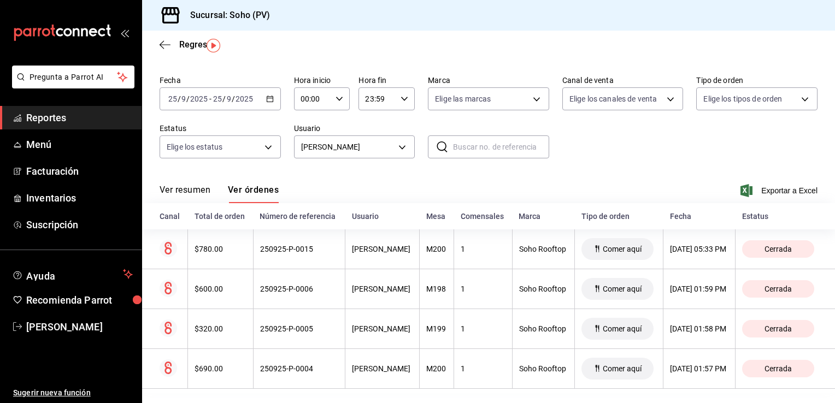 The width and height of the screenshot is (835, 403). What do you see at coordinates (780, 216) in the screenshot?
I see `div: Estatus` at bounding box center [780, 216].